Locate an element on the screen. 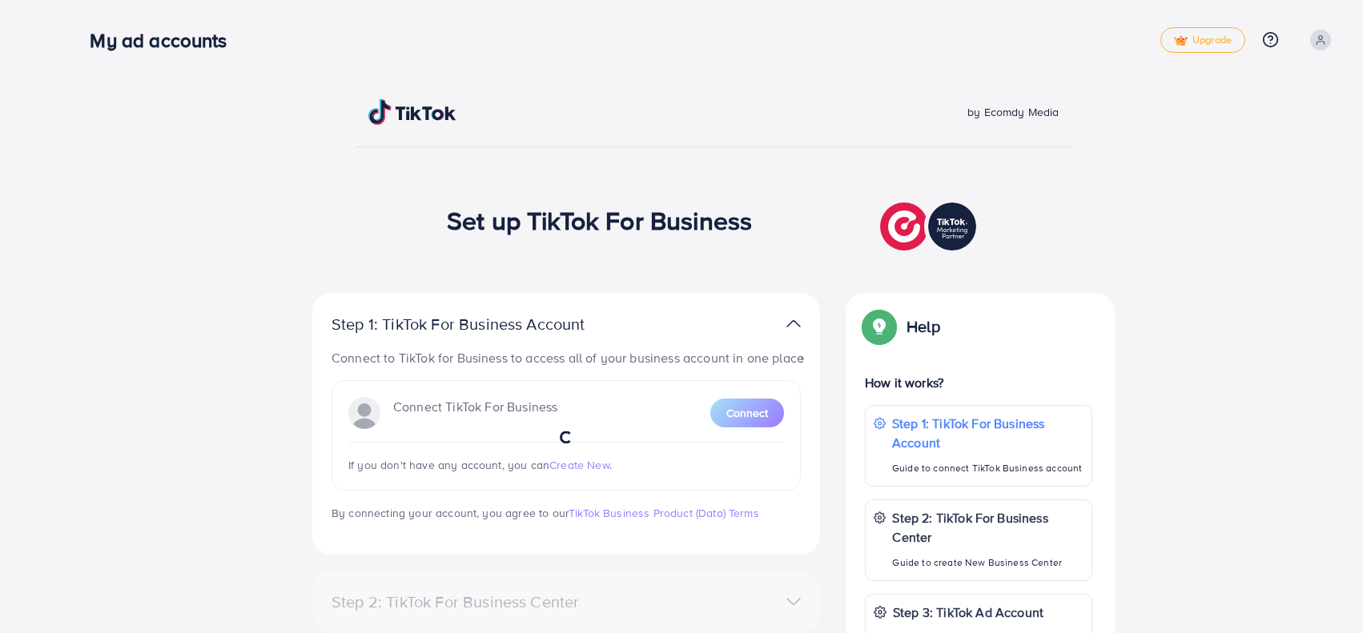 The height and width of the screenshot is (633, 1363). img: Popup guide is located at coordinates (879, 327).